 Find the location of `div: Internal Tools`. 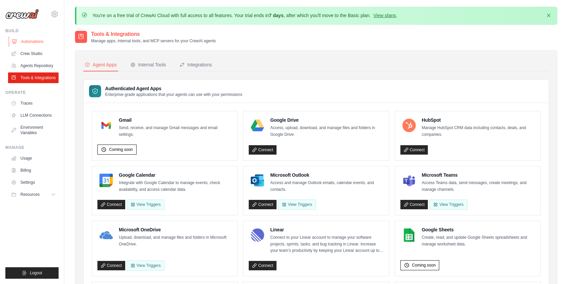

div: Internal Tools is located at coordinates (148, 65).